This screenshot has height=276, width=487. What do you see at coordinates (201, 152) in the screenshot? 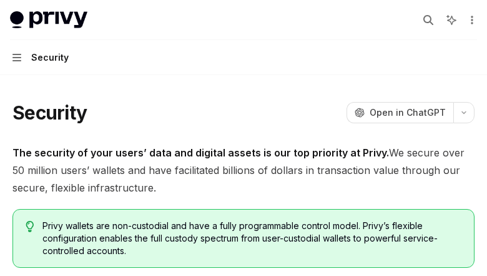
I see `strong: The security of your users’ data and digital assets is our top priority at Privy.` at bounding box center [201, 152].